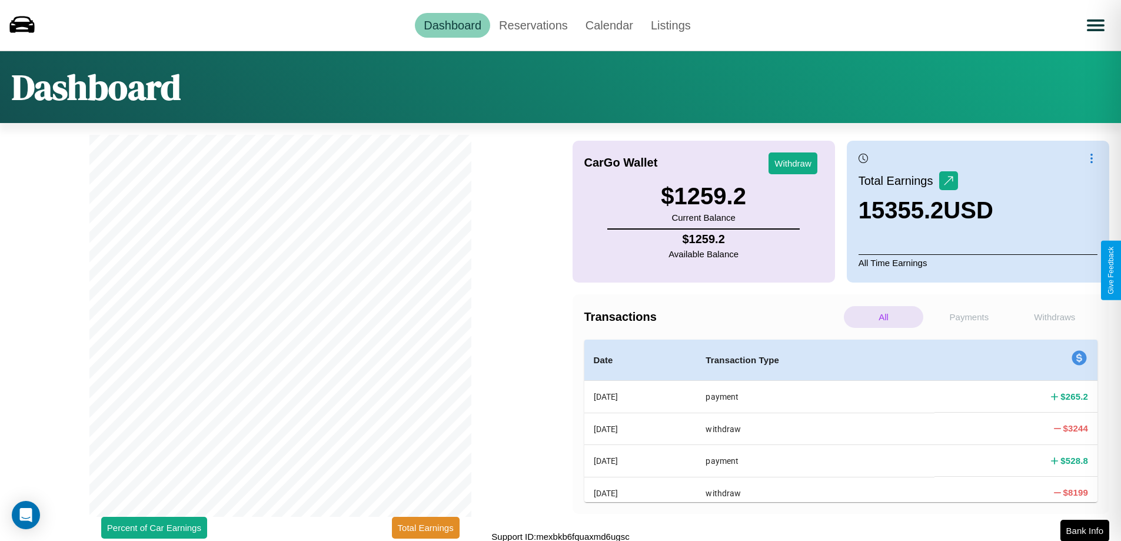 The width and height of the screenshot is (1121, 541). Describe the element at coordinates (713, 317) in the screenshot. I see `h4: Transactions` at that location.